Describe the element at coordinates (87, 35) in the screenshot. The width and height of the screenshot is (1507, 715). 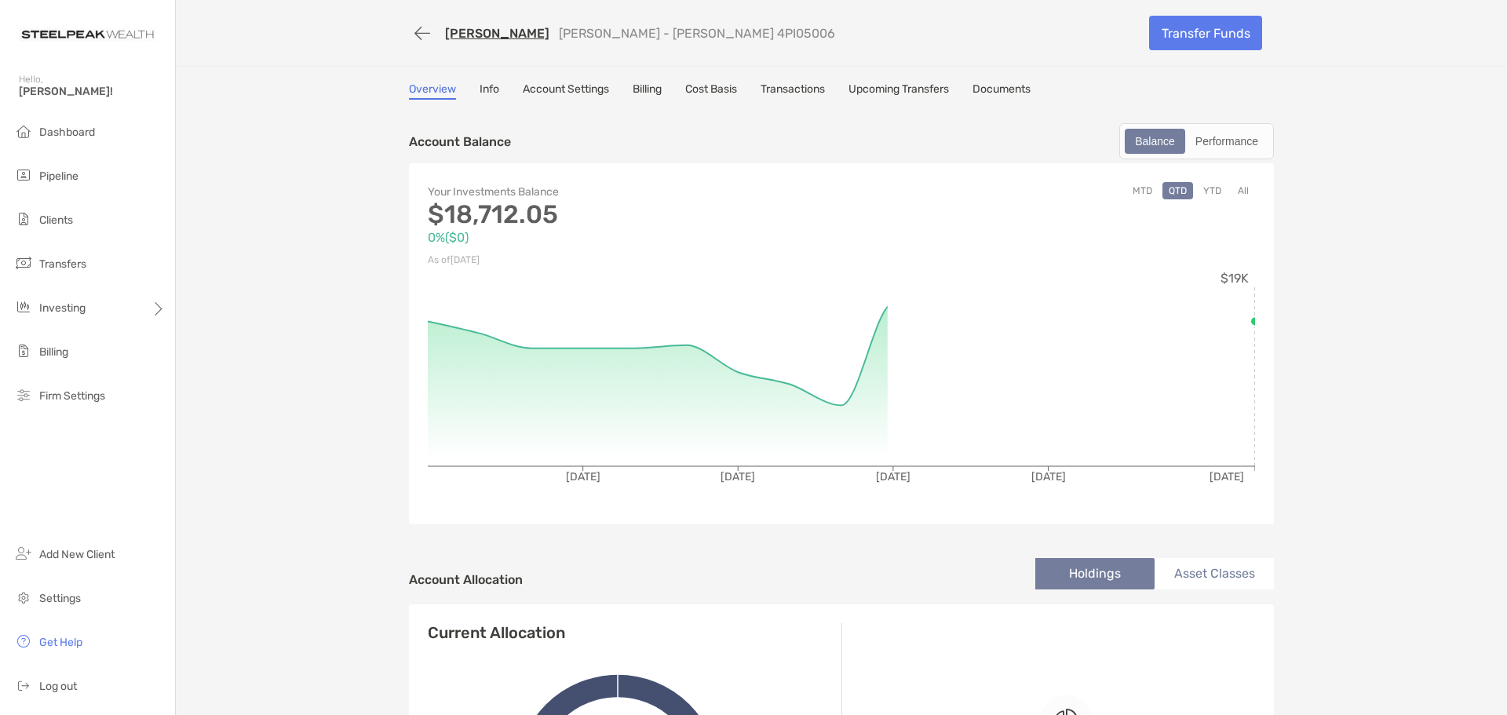
I see `img: Zoe Logo` at that location.